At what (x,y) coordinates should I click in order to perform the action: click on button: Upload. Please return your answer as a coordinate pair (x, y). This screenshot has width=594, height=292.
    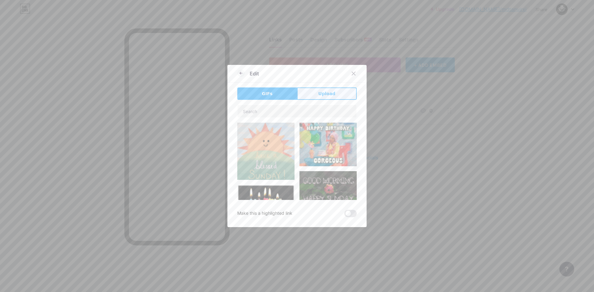
    Looking at the image, I should click on (327, 94).